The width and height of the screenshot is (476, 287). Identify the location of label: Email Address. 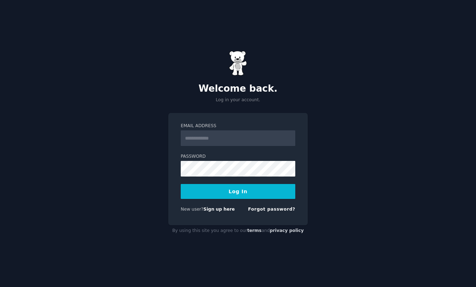
(238, 126).